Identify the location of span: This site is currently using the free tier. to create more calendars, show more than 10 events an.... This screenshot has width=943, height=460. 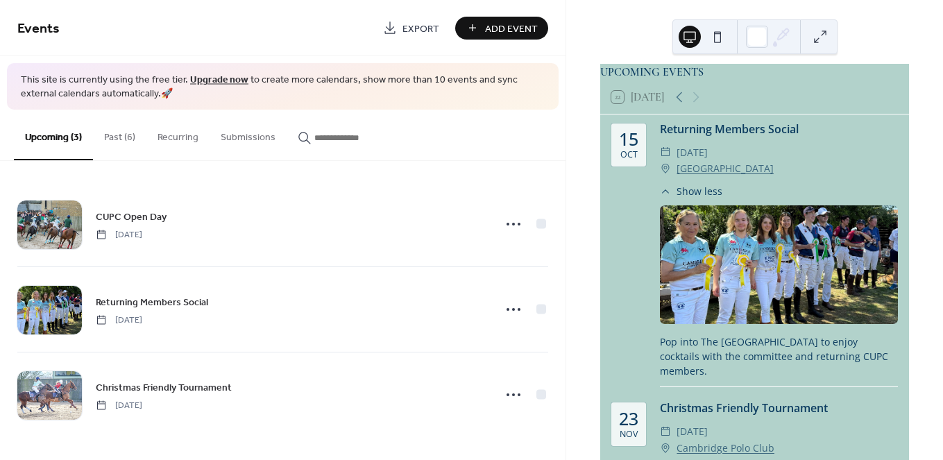
(282, 87).